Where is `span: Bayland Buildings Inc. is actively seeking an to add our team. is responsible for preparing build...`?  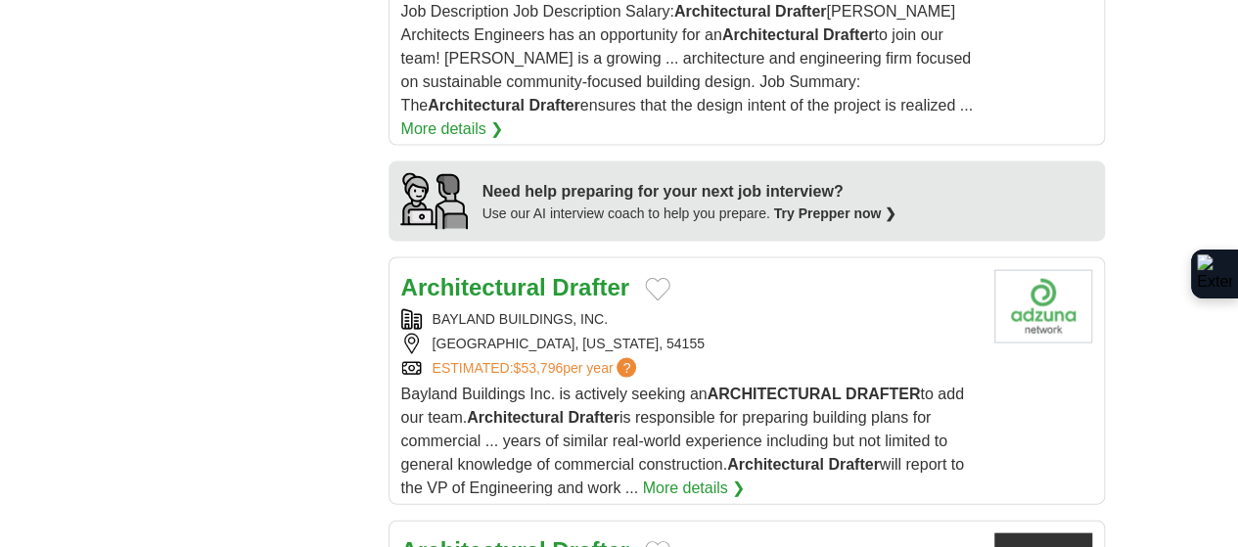 span: Bayland Buildings Inc. is actively seeking an to add our team. is responsible for preparing build... is located at coordinates (682, 440).